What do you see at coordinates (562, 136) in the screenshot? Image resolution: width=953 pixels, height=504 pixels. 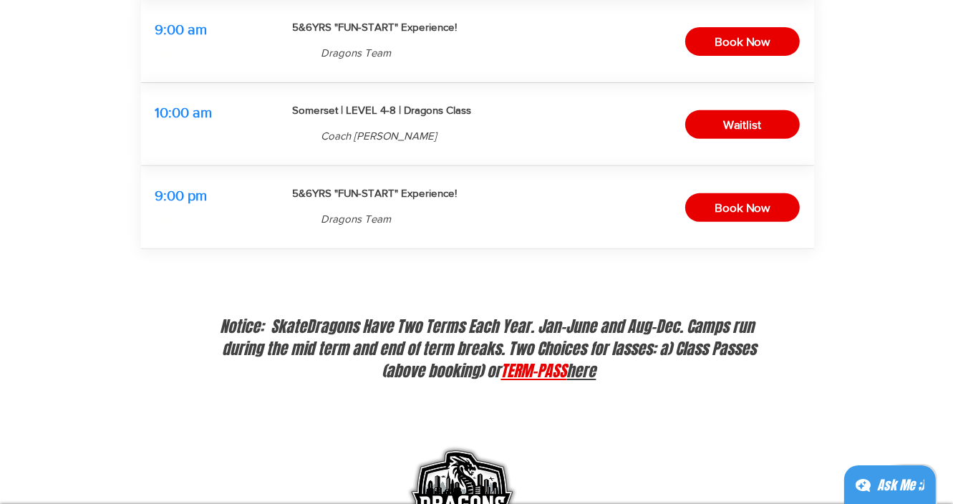 I see `span: No spots available` at bounding box center [562, 136].